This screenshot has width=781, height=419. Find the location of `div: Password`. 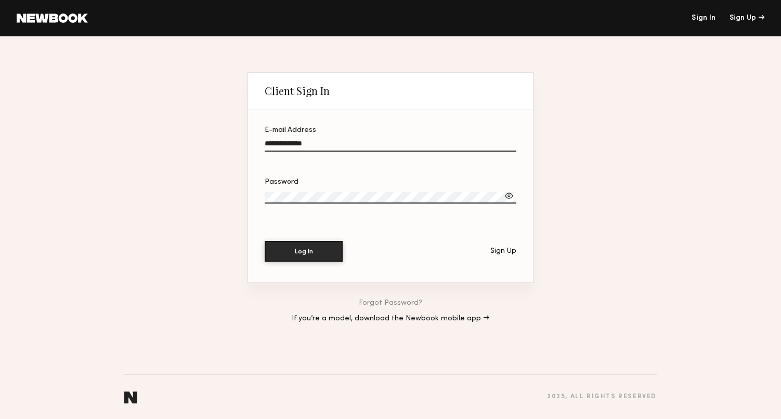

div: Password is located at coordinates (390, 182).